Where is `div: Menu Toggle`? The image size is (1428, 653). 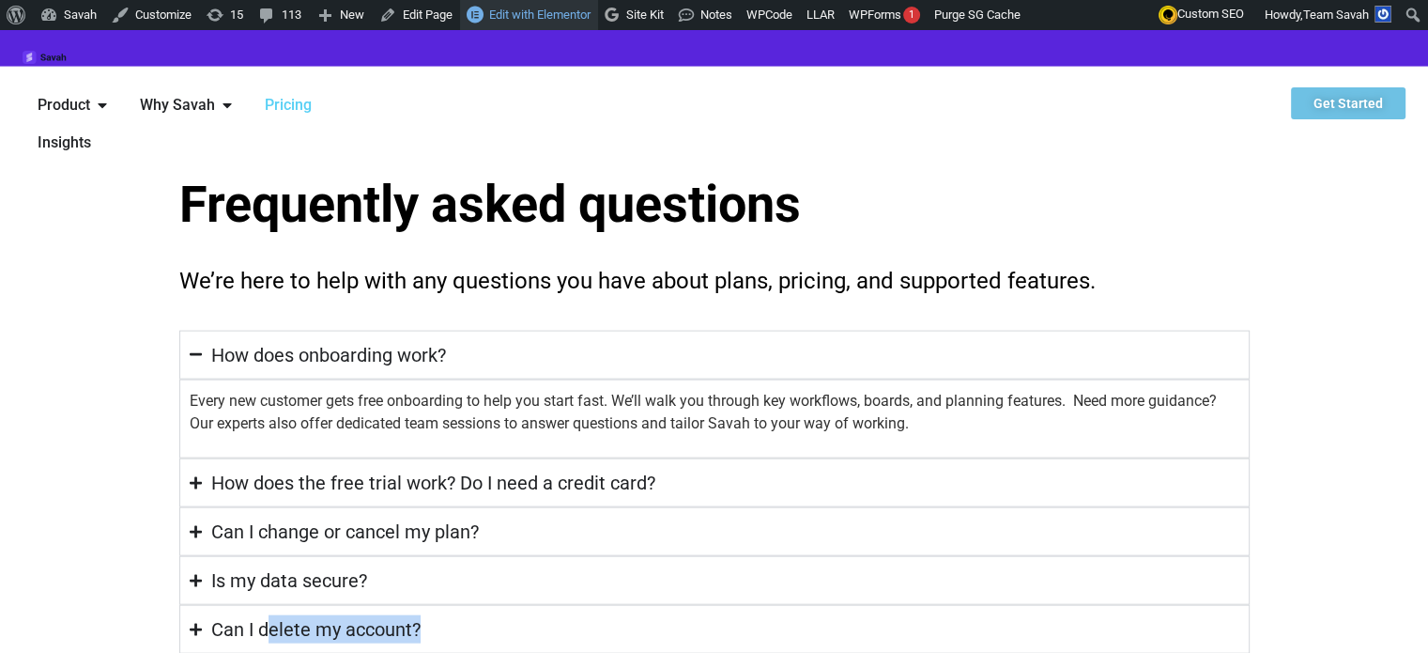 div: Menu Toggle is located at coordinates (192, 124).